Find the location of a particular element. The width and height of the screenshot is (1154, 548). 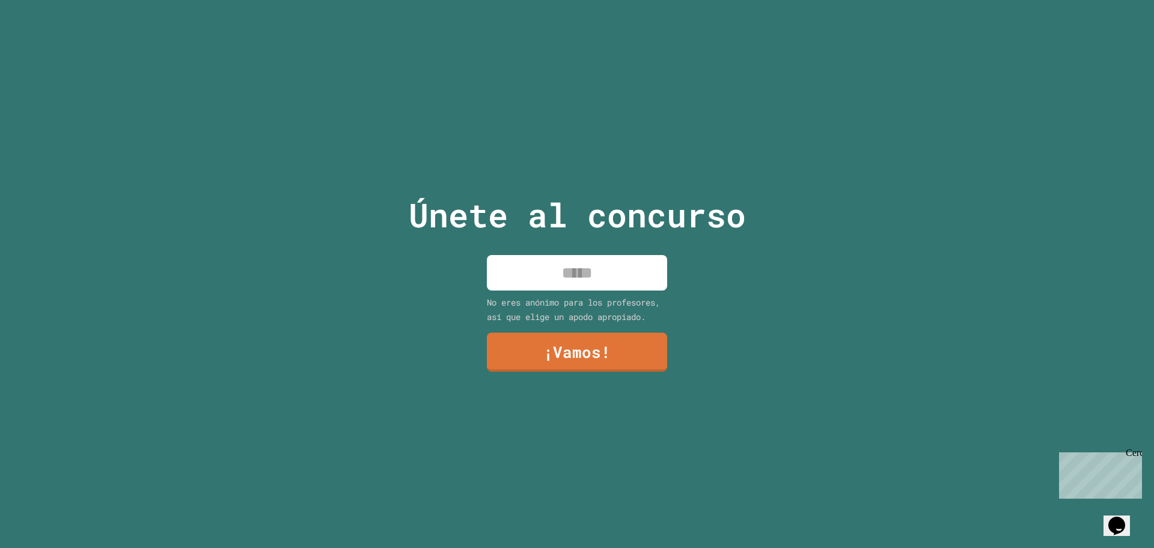

font: ¡Vamos! is located at coordinates (577, 351).